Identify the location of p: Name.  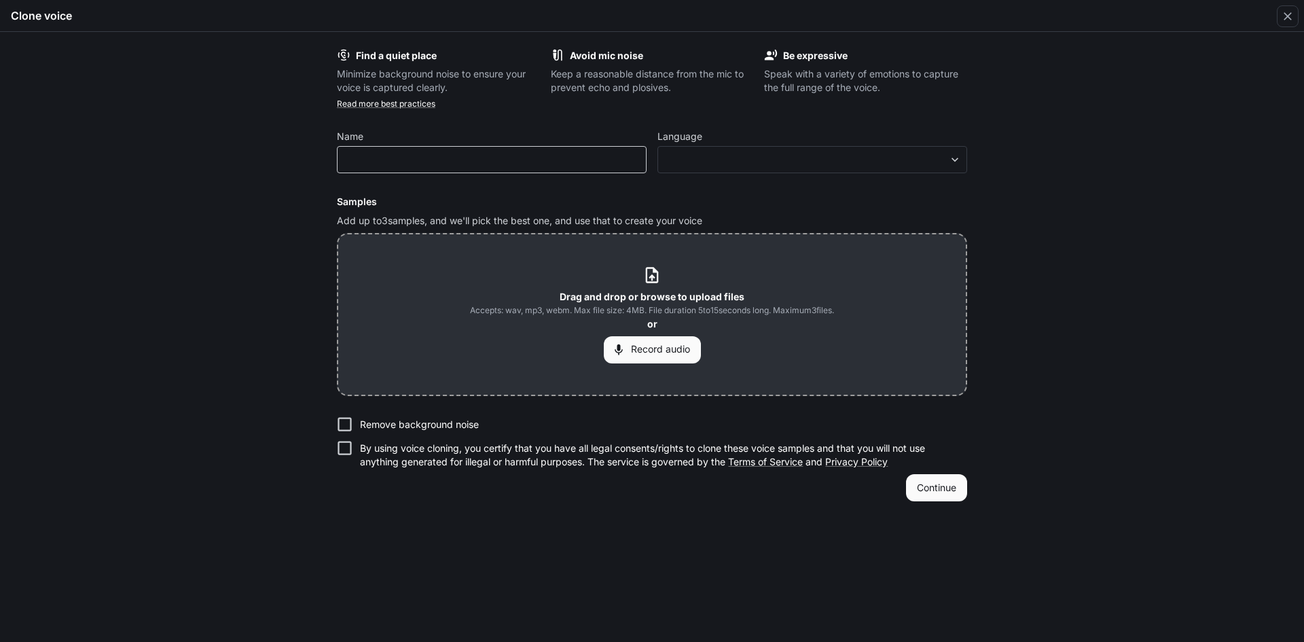
(350, 137).